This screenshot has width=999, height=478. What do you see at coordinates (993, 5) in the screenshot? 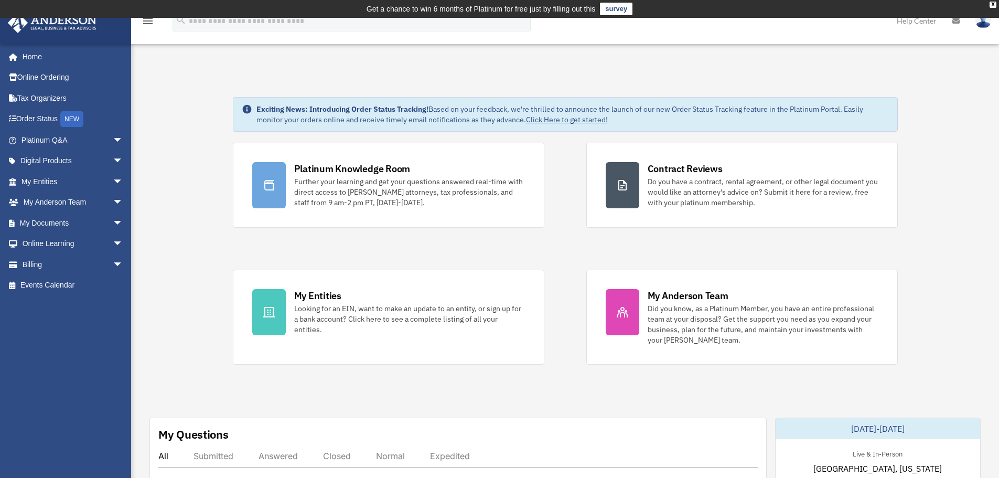
I see `div: close` at bounding box center [993, 5].